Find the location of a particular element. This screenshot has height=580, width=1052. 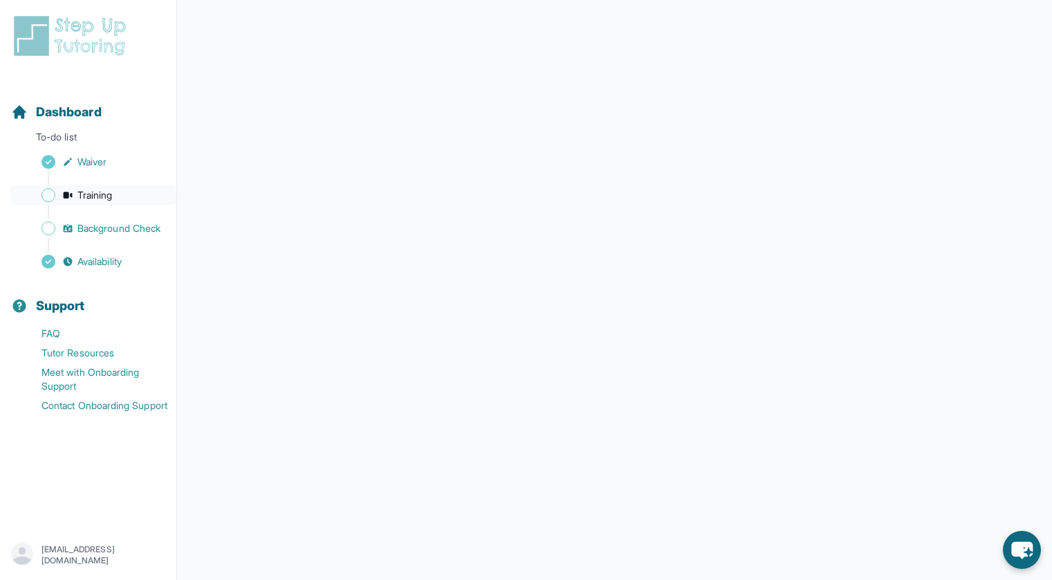

p: To-do list is located at coordinates (88, 140).